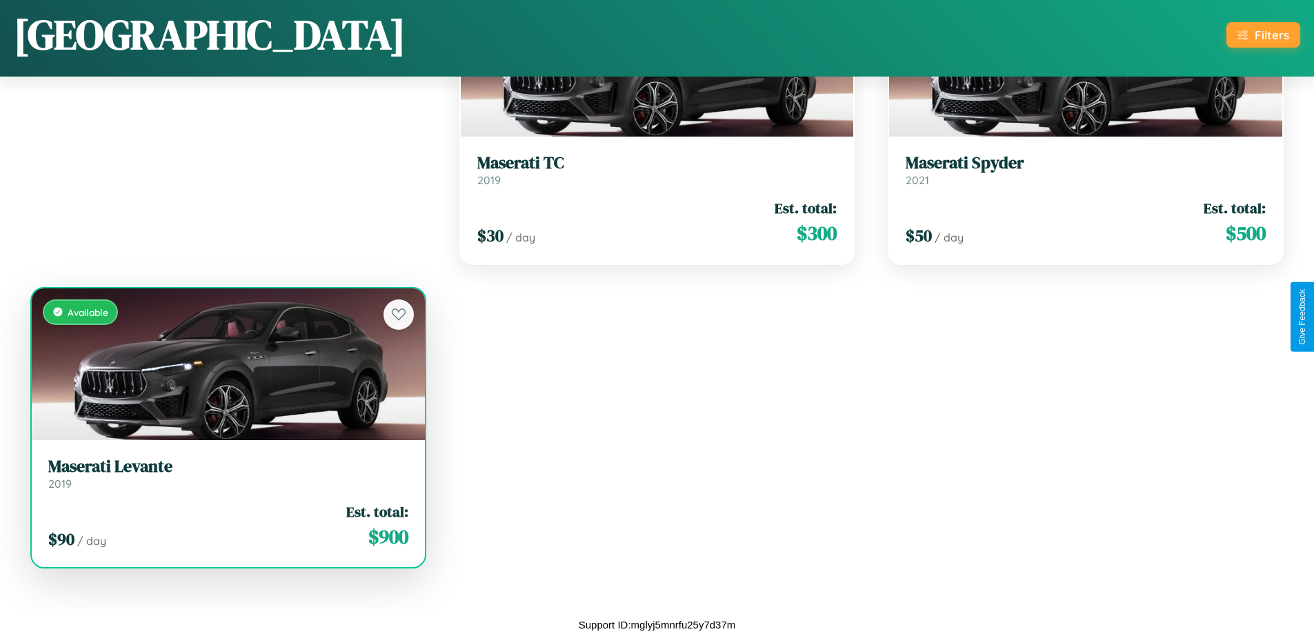 The width and height of the screenshot is (1314, 634). I want to click on p: Support ID: mglyj5mnrfu25y7d37m, so click(657, 624).